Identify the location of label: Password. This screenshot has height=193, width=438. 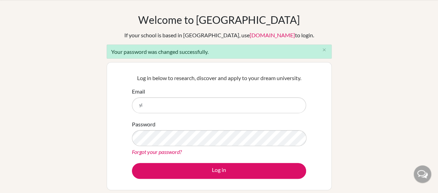
(144, 125).